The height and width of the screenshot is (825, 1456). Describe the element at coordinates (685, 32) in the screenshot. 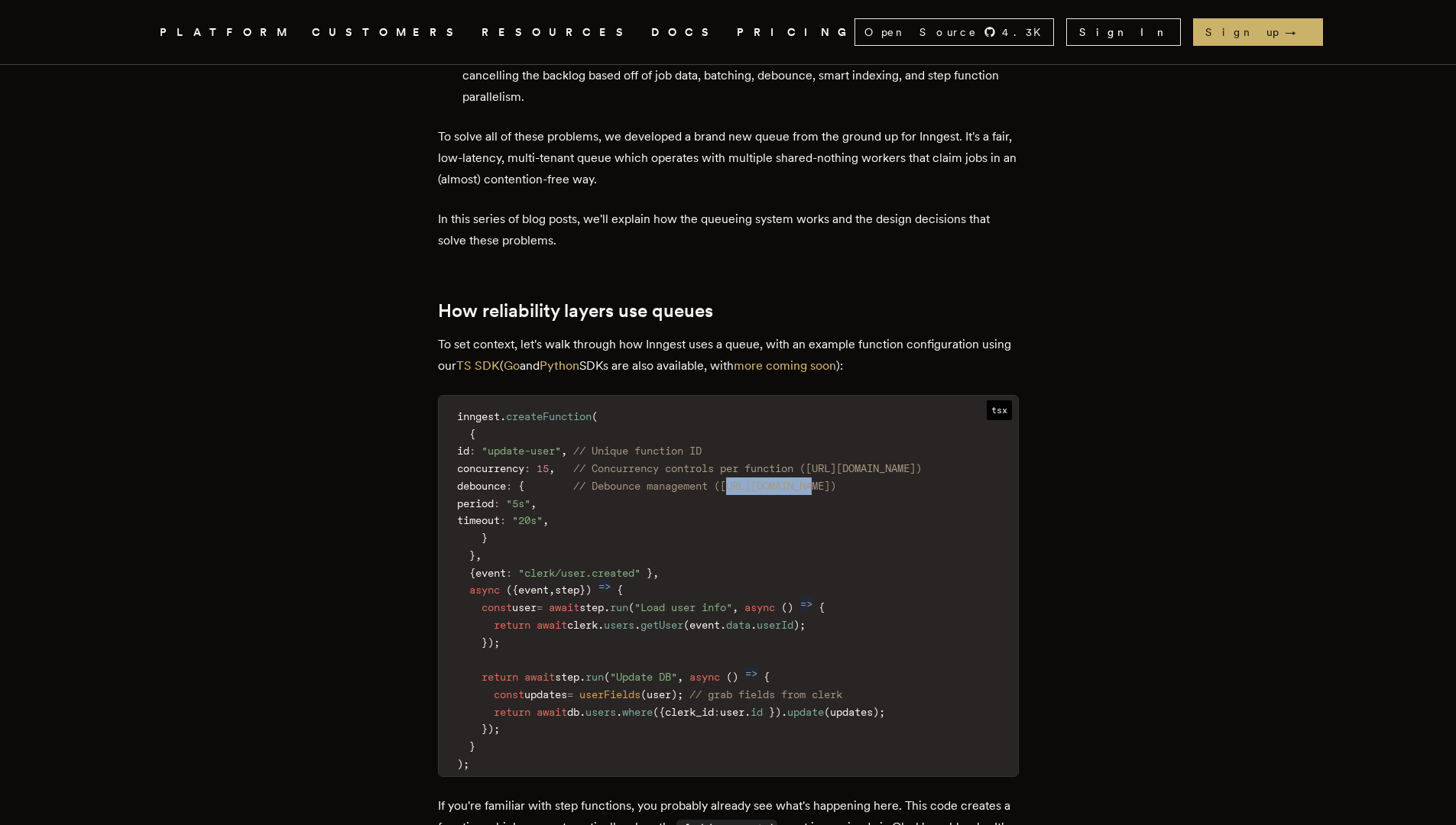

I see `a: DOCS` at that location.